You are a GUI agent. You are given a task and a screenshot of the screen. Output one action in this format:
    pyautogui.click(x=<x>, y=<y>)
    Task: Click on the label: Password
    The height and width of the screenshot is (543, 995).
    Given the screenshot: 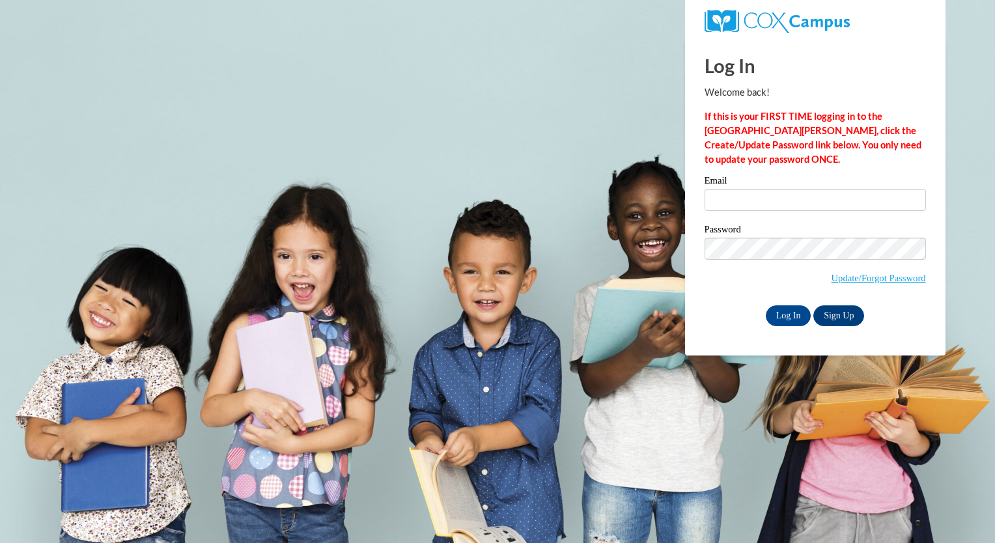 What is the action you would take?
    pyautogui.click(x=815, y=231)
    